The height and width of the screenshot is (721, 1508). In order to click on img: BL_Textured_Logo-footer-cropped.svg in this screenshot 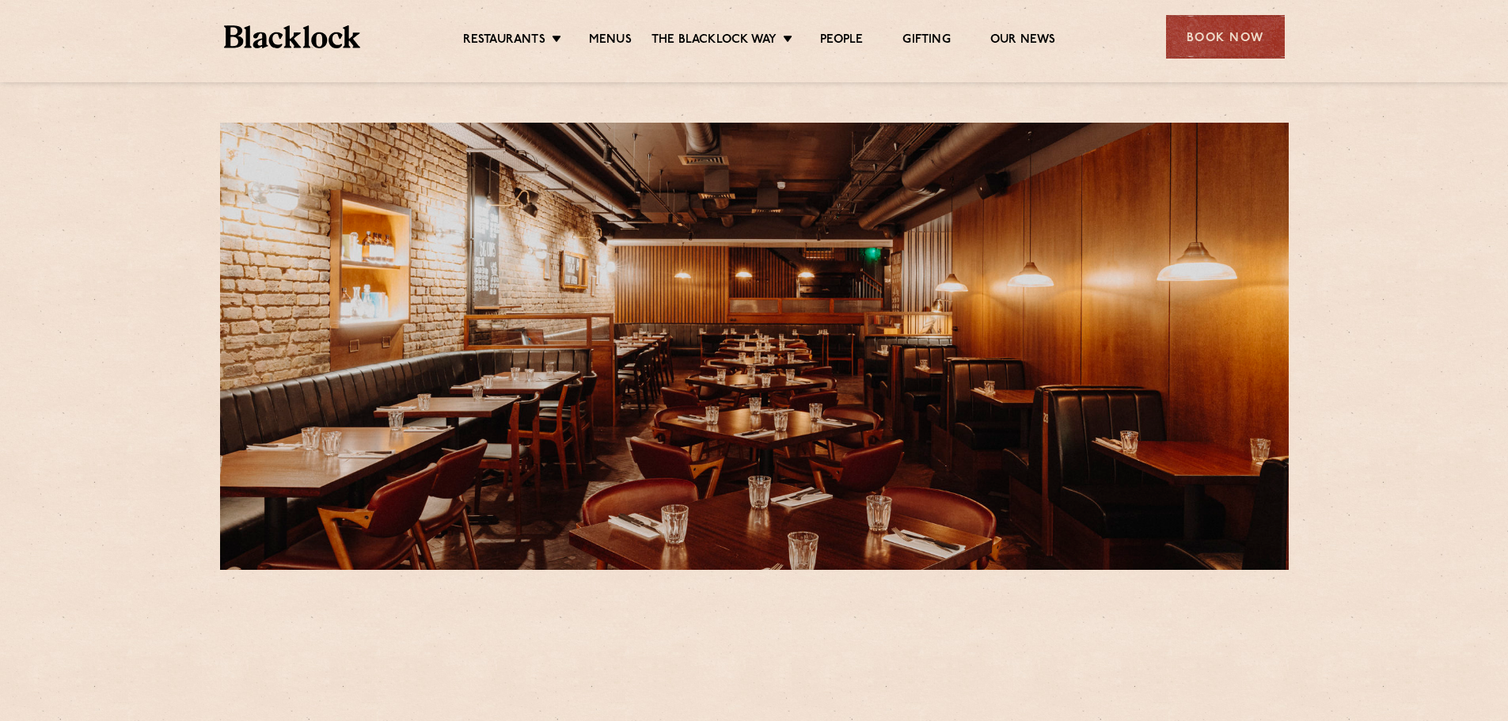, I will do `click(292, 36)`.